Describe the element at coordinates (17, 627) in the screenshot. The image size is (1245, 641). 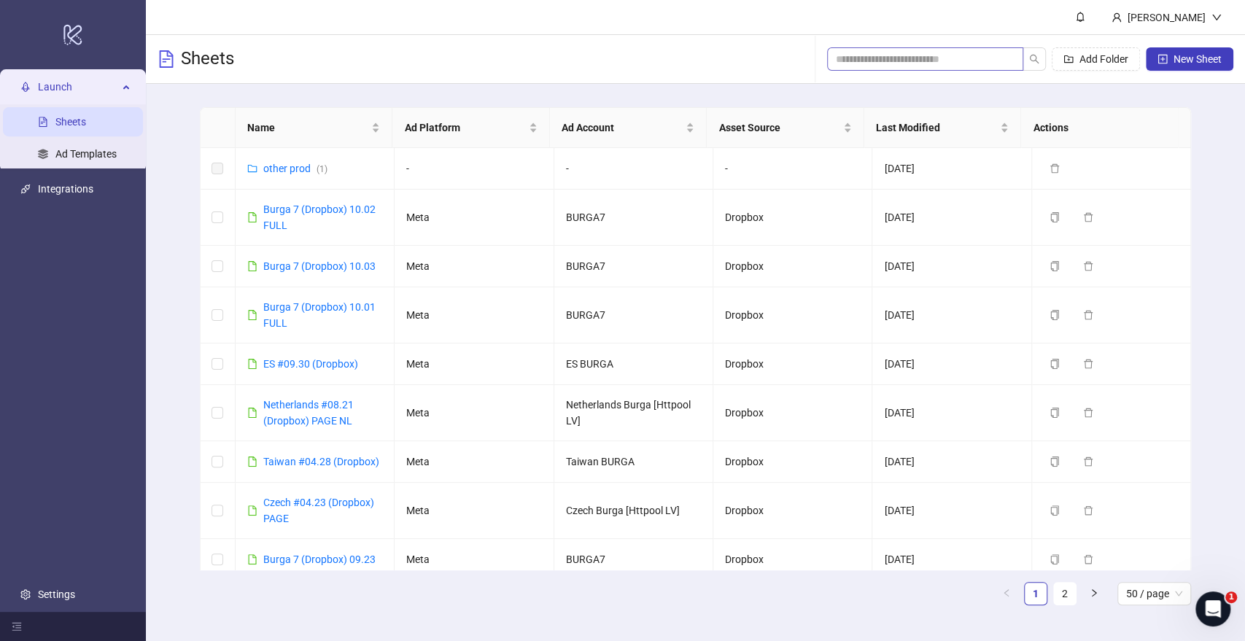
I see `span: menu-fold` at that location.